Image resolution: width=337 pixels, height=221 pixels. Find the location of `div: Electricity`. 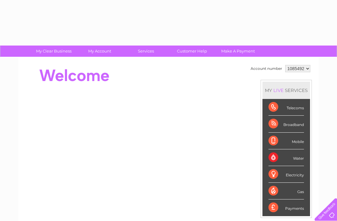

div: Electricity is located at coordinates (286, 174).